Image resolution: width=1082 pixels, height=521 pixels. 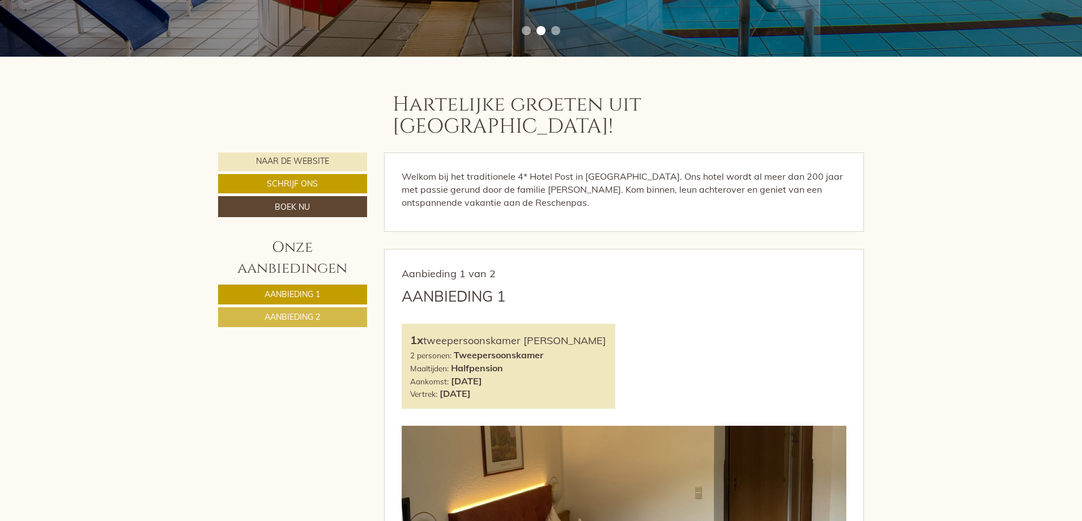 I want to click on font: 2 personen:, so click(x=431, y=355).